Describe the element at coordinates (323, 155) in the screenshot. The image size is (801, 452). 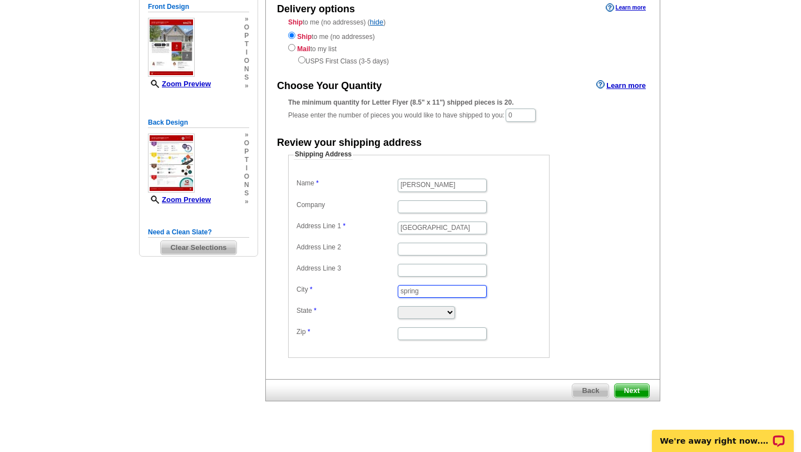
I see `legend: Shipping Address` at that location.